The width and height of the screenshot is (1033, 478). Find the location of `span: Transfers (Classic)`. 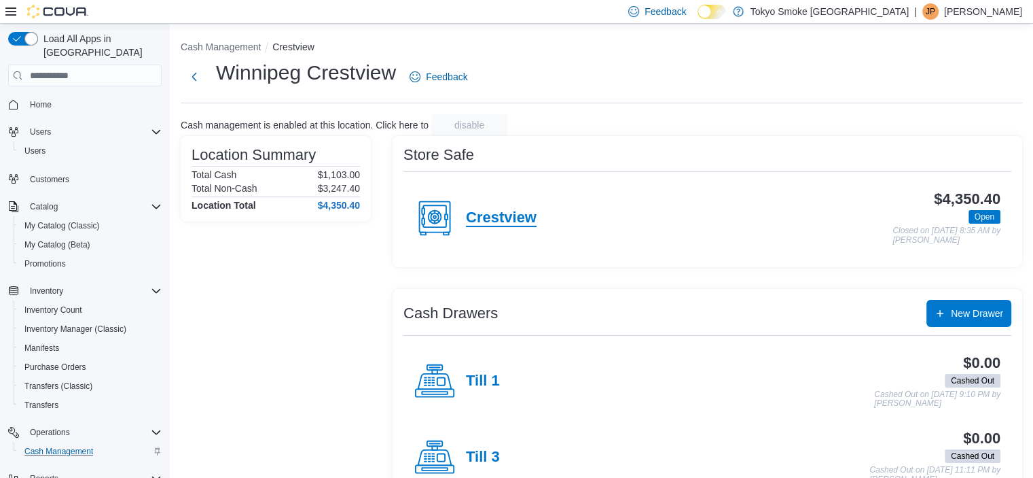

span: Transfers (Classic) is located at coordinates (90, 386).